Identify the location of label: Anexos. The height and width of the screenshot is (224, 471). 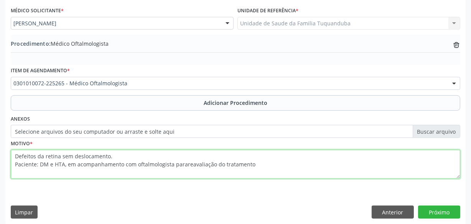
(20, 119).